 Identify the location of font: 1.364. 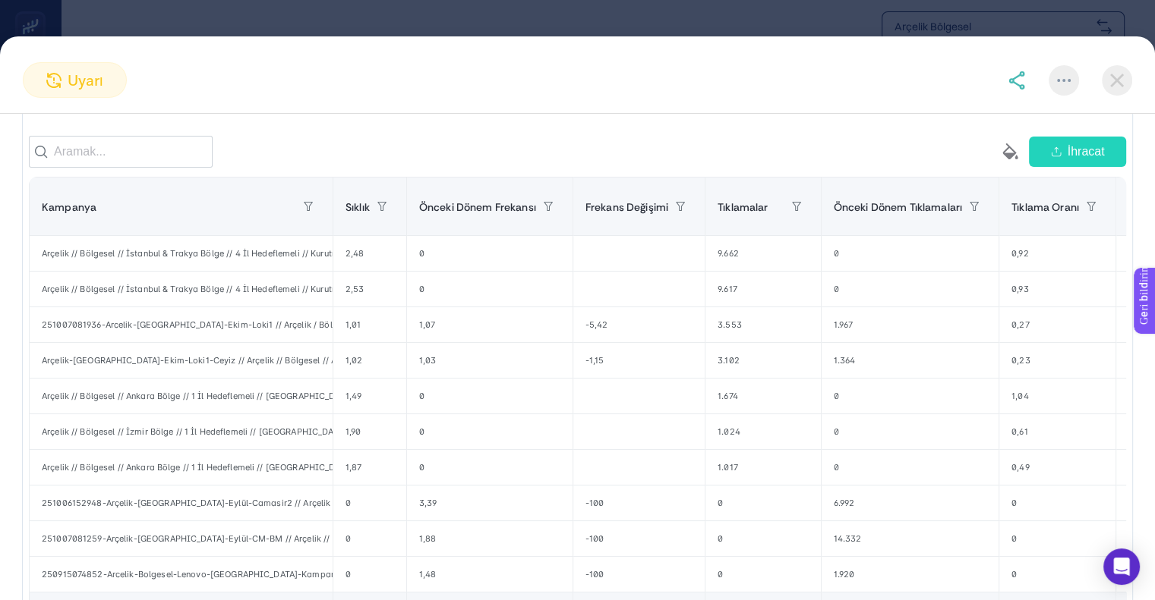
(844, 361).